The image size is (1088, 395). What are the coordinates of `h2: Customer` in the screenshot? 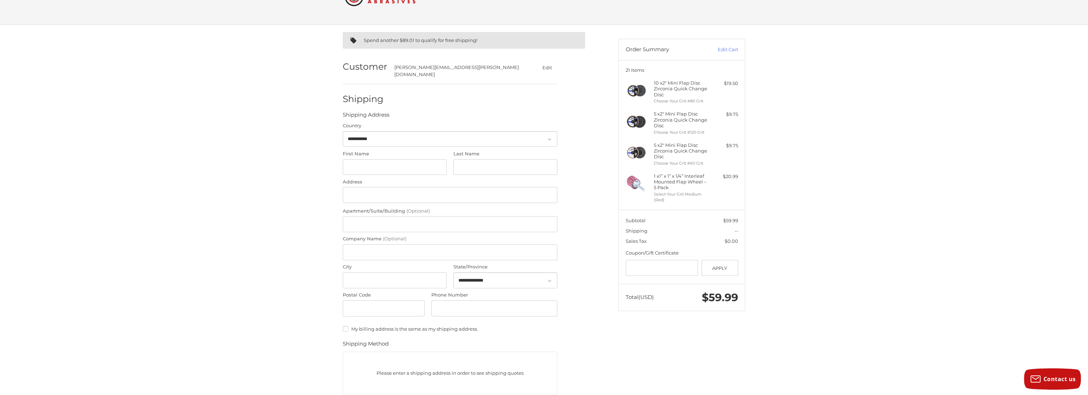 It's located at (365, 67).